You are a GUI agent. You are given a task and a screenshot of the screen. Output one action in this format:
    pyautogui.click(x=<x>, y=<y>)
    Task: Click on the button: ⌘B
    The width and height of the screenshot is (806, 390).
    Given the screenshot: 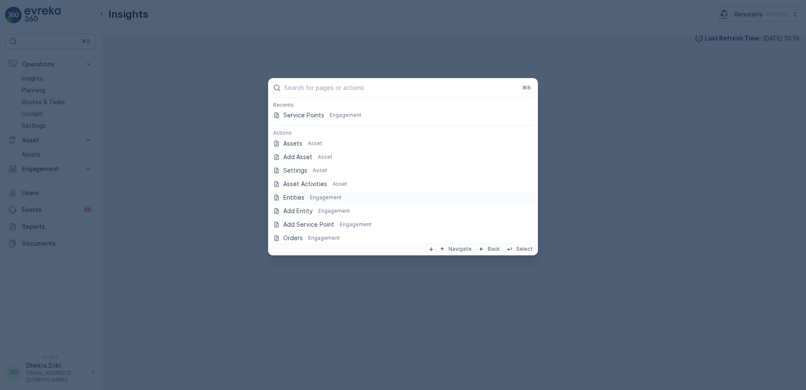 What is the action you would take?
    pyautogui.click(x=527, y=88)
    